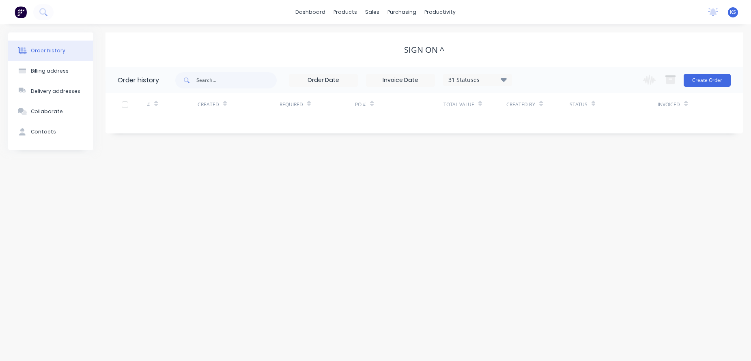 Image resolution: width=751 pixels, height=361 pixels. Describe the element at coordinates (477, 80) in the screenshot. I see `div: 31 Statuses` at that location.